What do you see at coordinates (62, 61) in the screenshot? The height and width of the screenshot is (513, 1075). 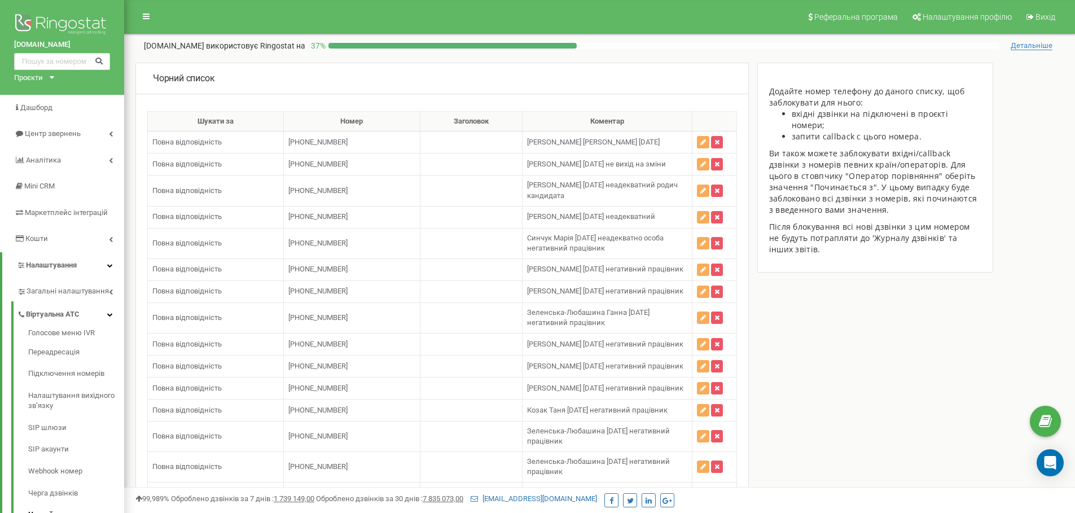 I see `input: Пошук за номером` at bounding box center [62, 61].